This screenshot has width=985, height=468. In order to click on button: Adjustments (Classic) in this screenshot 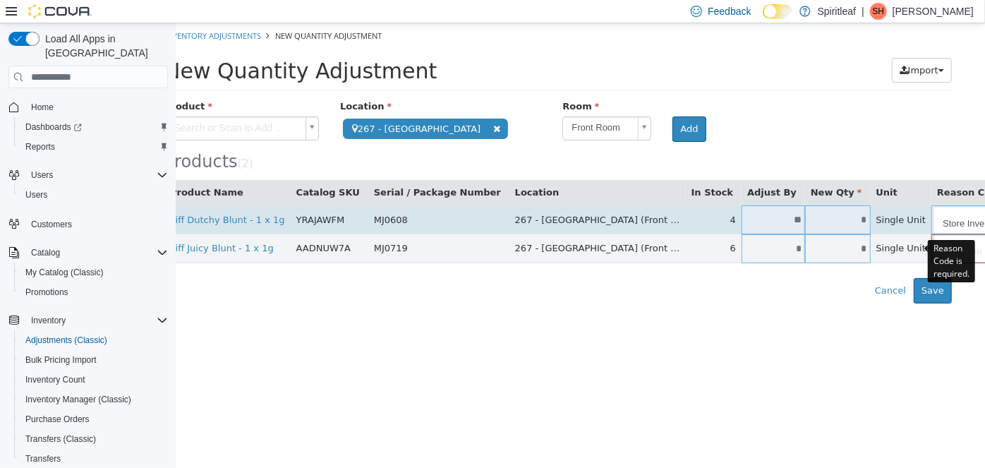, I will do `click(94, 340)`.